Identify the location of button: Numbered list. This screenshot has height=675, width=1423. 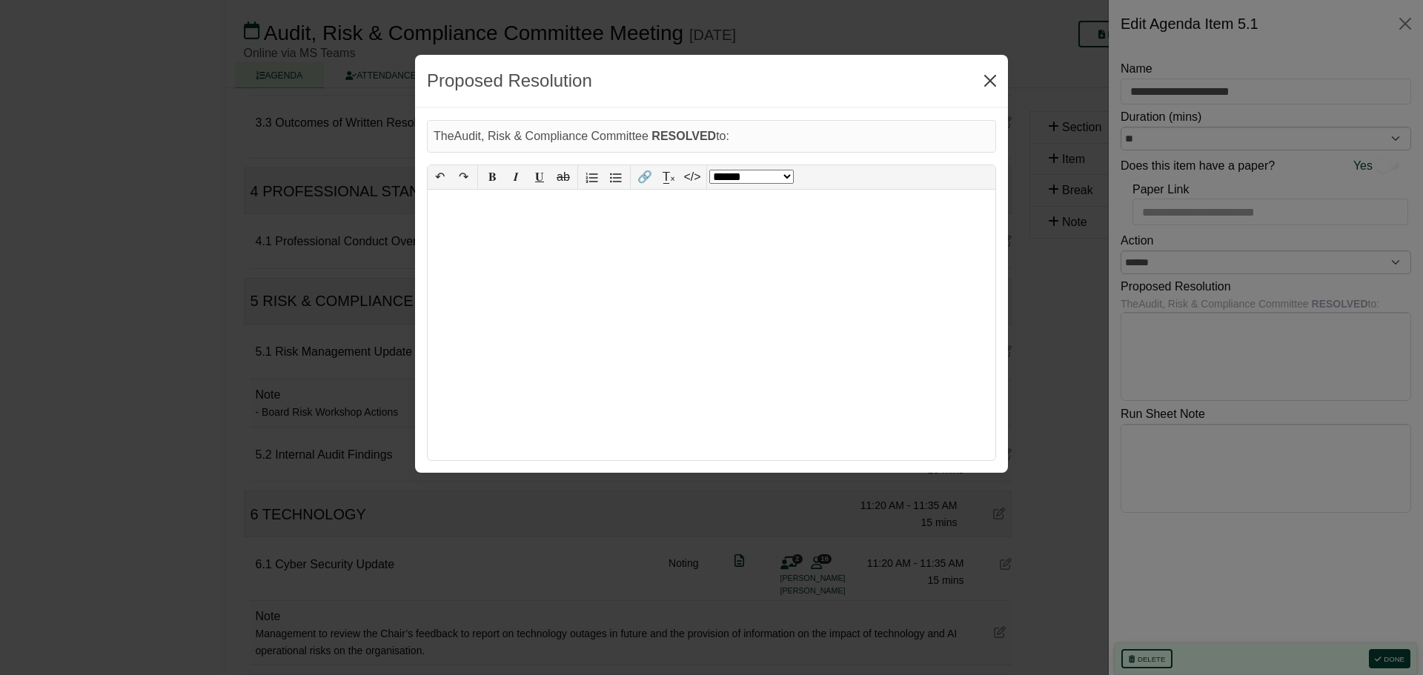
(592, 177).